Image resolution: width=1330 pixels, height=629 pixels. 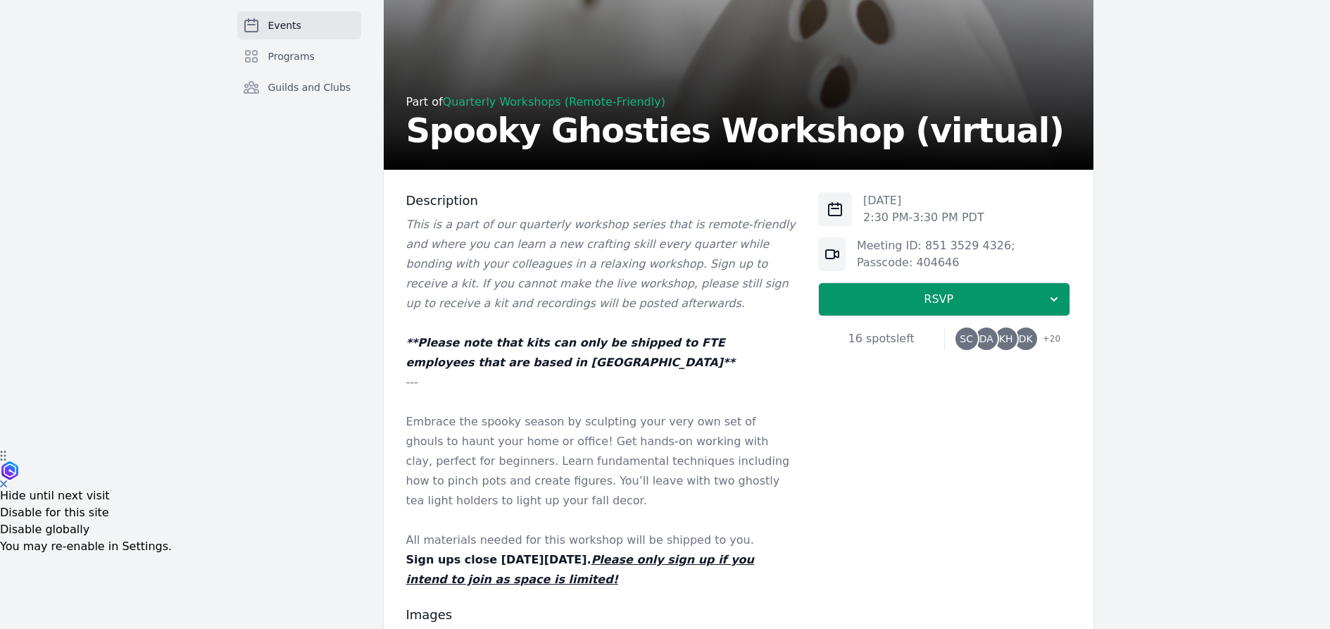 What do you see at coordinates (580, 569) in the screenshot?
I see `u: Please only sign up if you intend to join as space is limited!` at bounding box center [580, 569].